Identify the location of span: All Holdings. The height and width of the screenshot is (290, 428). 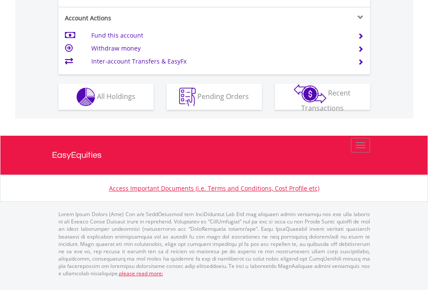
(116, 96).